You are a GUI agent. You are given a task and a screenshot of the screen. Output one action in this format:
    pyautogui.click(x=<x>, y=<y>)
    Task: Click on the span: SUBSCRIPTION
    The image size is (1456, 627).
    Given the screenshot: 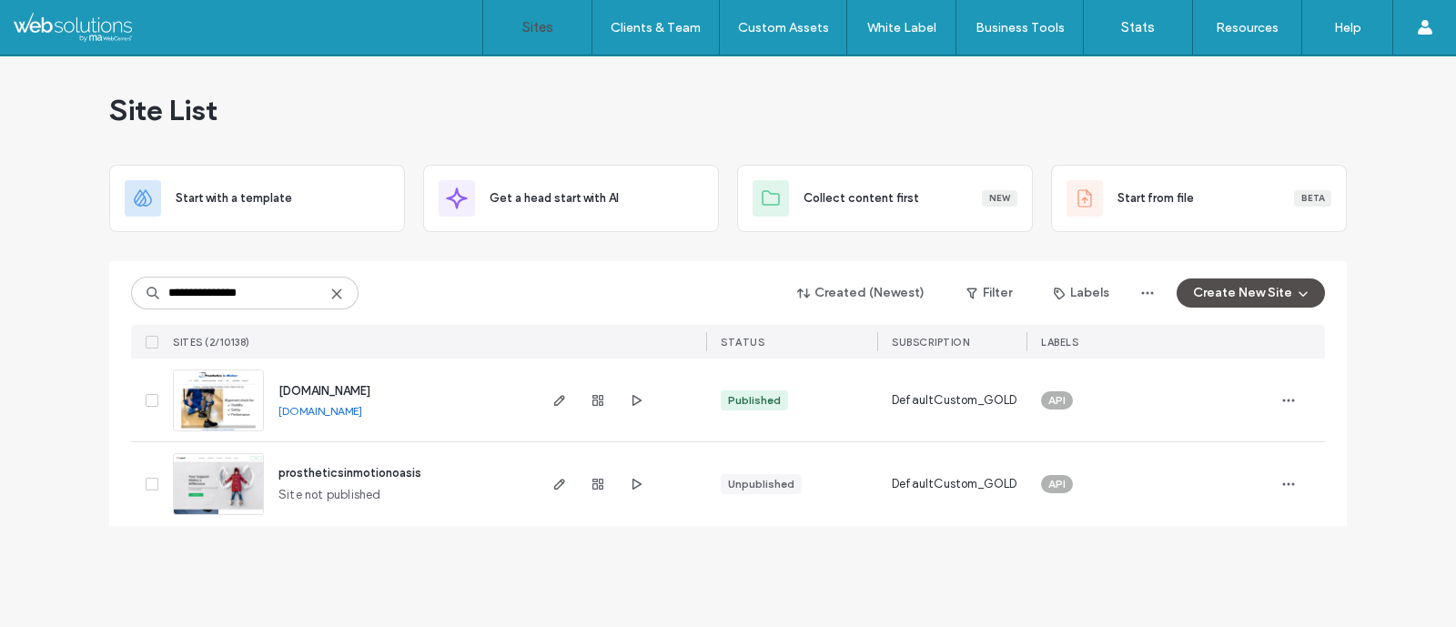 What is the action you would take?
    pyautogui.click(x=930, y=342)
    